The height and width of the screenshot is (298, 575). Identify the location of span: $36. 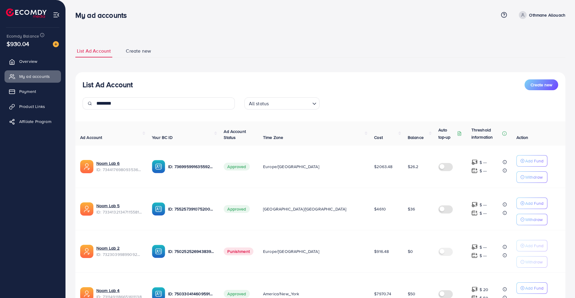
(411, 209).